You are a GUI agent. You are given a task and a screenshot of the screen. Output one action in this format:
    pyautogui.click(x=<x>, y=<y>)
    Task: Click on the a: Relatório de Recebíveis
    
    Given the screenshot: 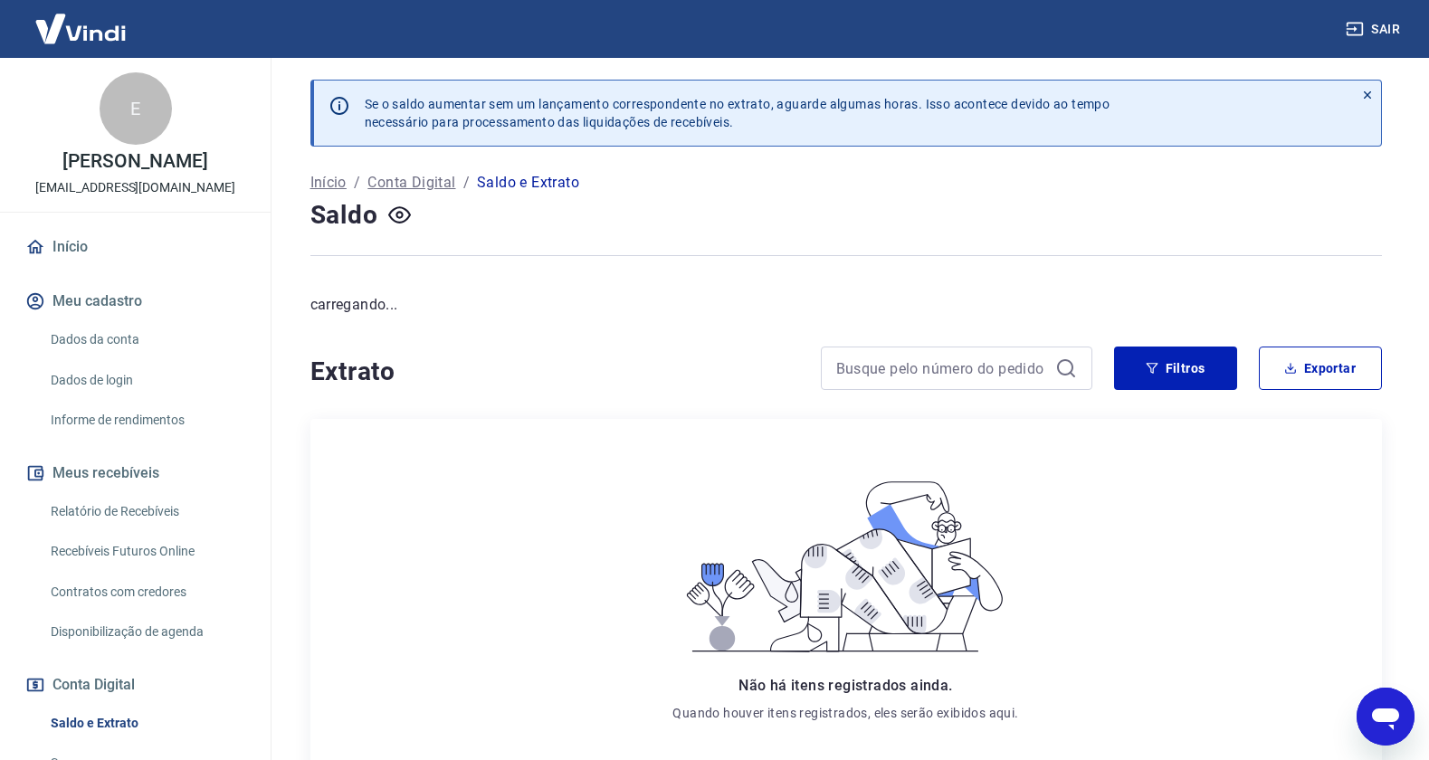 What is the action you would take?
    pyautogui.click(x=146, y=511)
    